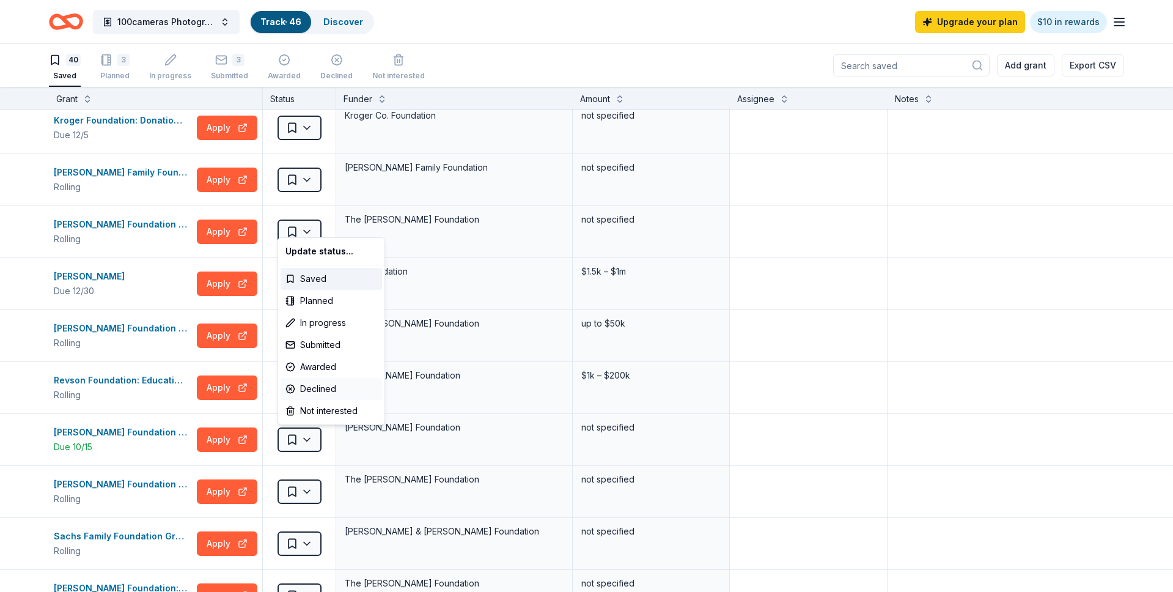 Image resolution: width=1173 pixels, height=592 pixels. What do you see at coordinates (331, 323) in the screenshot?
I see `div: In progress` at bounding box center [331, 323].